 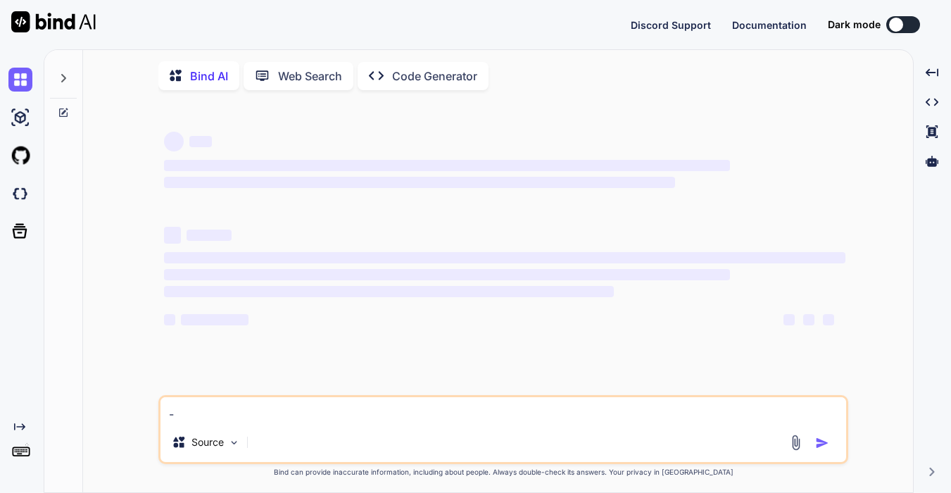 I want to click on img: darkCloudIdeIcon, so click(x=20, y=193).